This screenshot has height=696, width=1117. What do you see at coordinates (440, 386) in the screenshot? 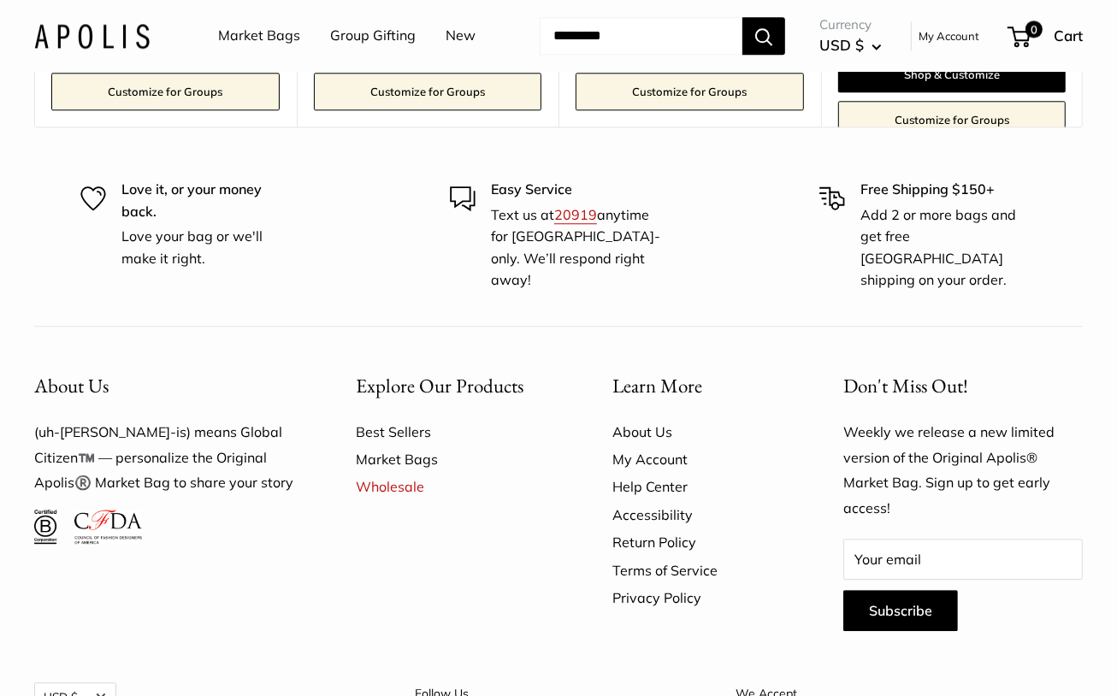
I see `span: Explore Our Products` at bounding box center [440, 386].